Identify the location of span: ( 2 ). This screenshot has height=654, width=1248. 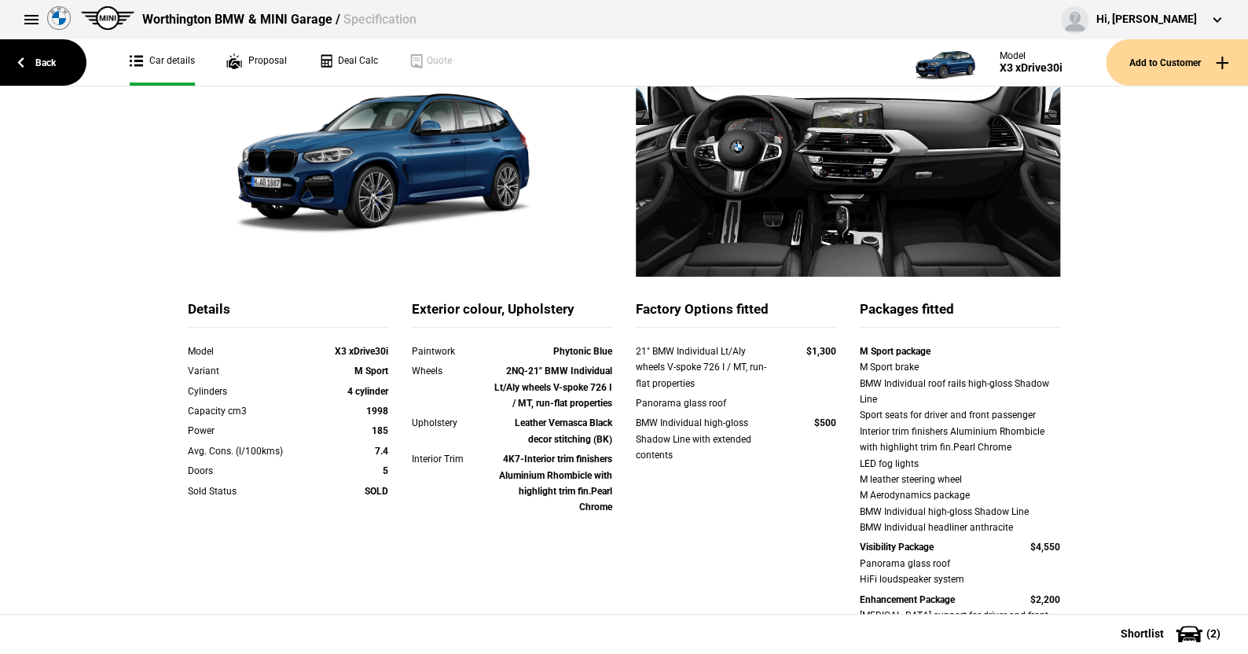
(1213, 633).